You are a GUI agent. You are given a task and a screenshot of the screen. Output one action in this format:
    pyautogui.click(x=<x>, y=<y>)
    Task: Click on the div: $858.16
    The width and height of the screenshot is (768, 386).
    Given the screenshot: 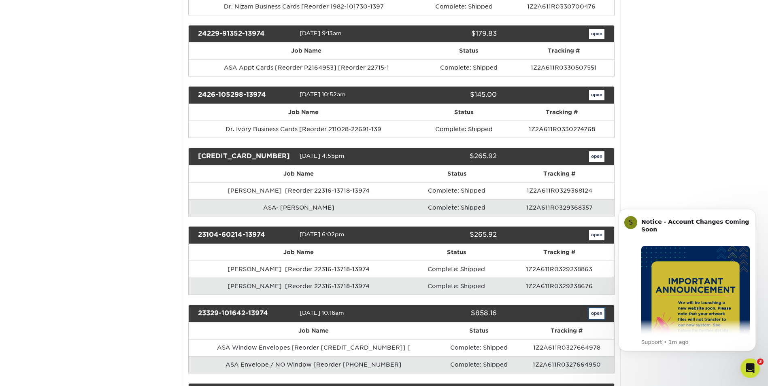 What is the action you would take?
    pyautogui.click(x=449, y=314)
    